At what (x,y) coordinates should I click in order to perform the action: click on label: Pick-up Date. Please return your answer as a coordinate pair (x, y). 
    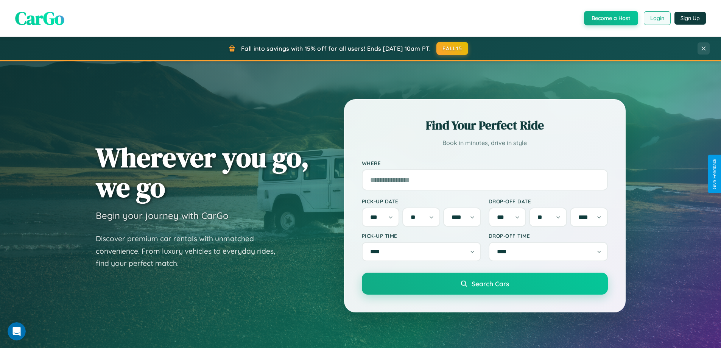
    Looking at the image, I should click on (421, 201).